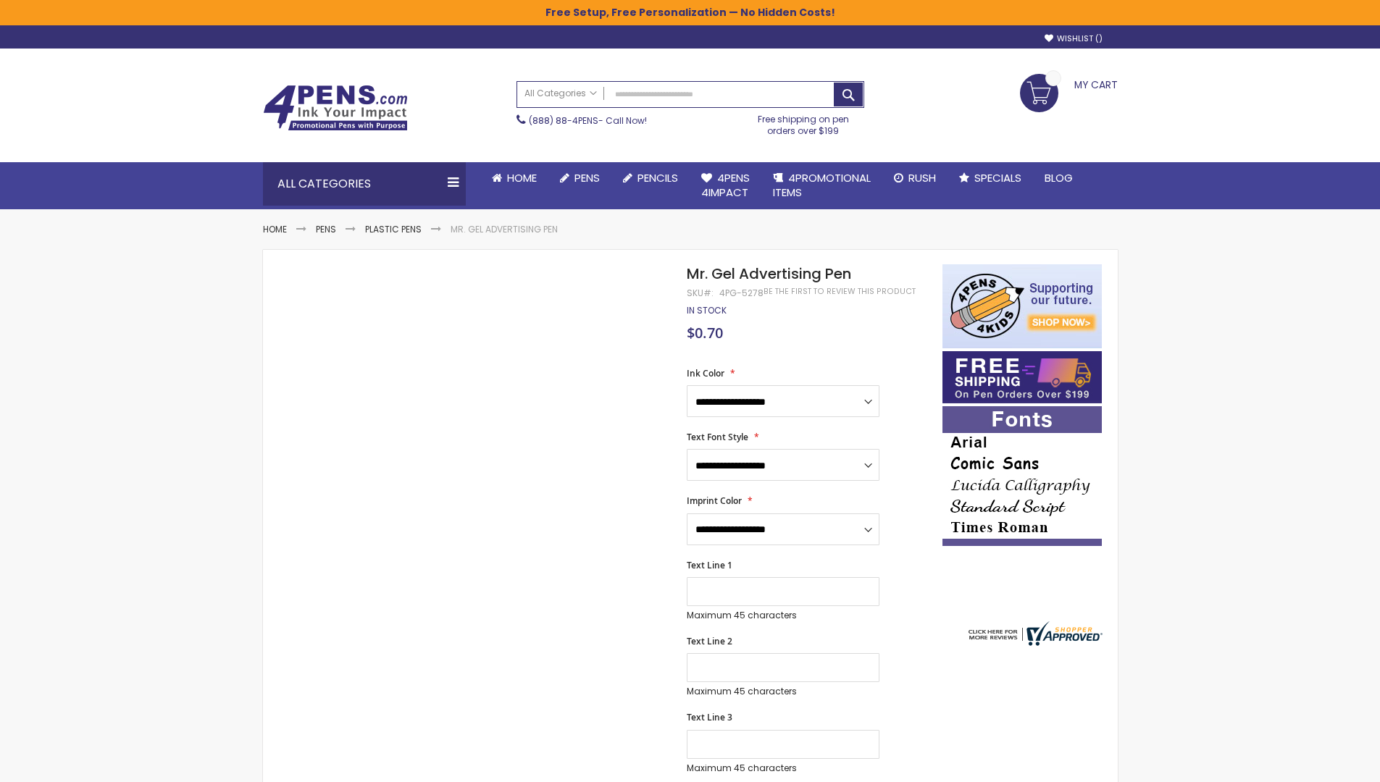 The width and height of the screenshot is (1380, 782). Describe the element at coordinates (658, 177) in the screenshot. I see `span: Pencils` at that location.